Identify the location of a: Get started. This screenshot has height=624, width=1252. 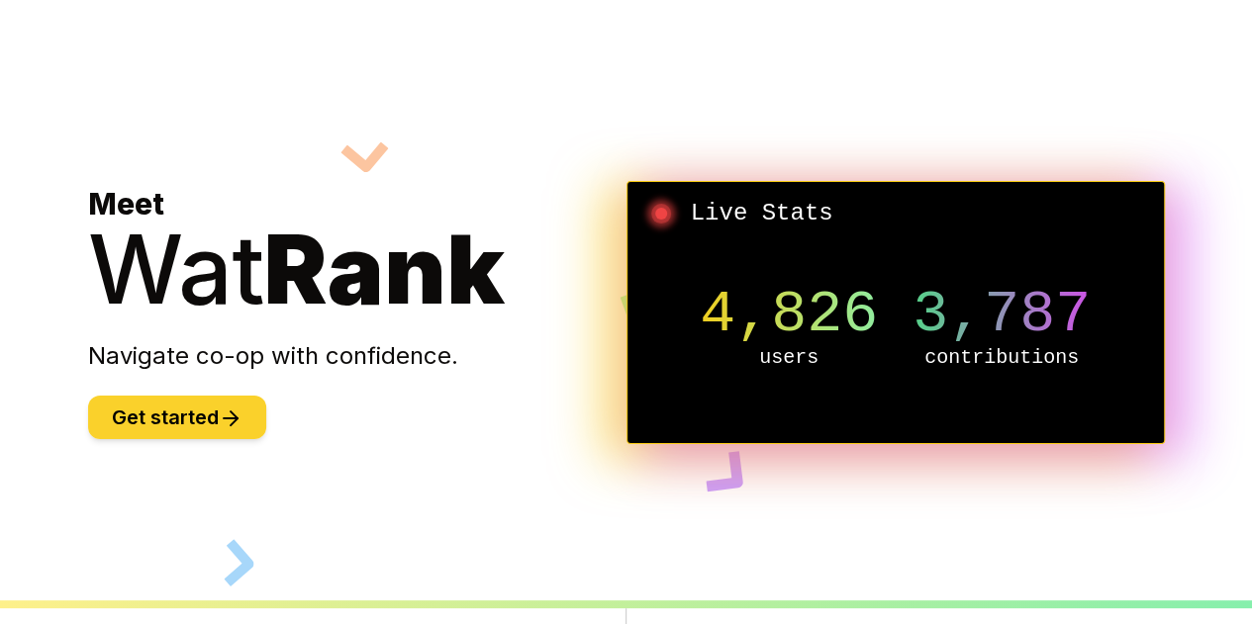
(177, 419).